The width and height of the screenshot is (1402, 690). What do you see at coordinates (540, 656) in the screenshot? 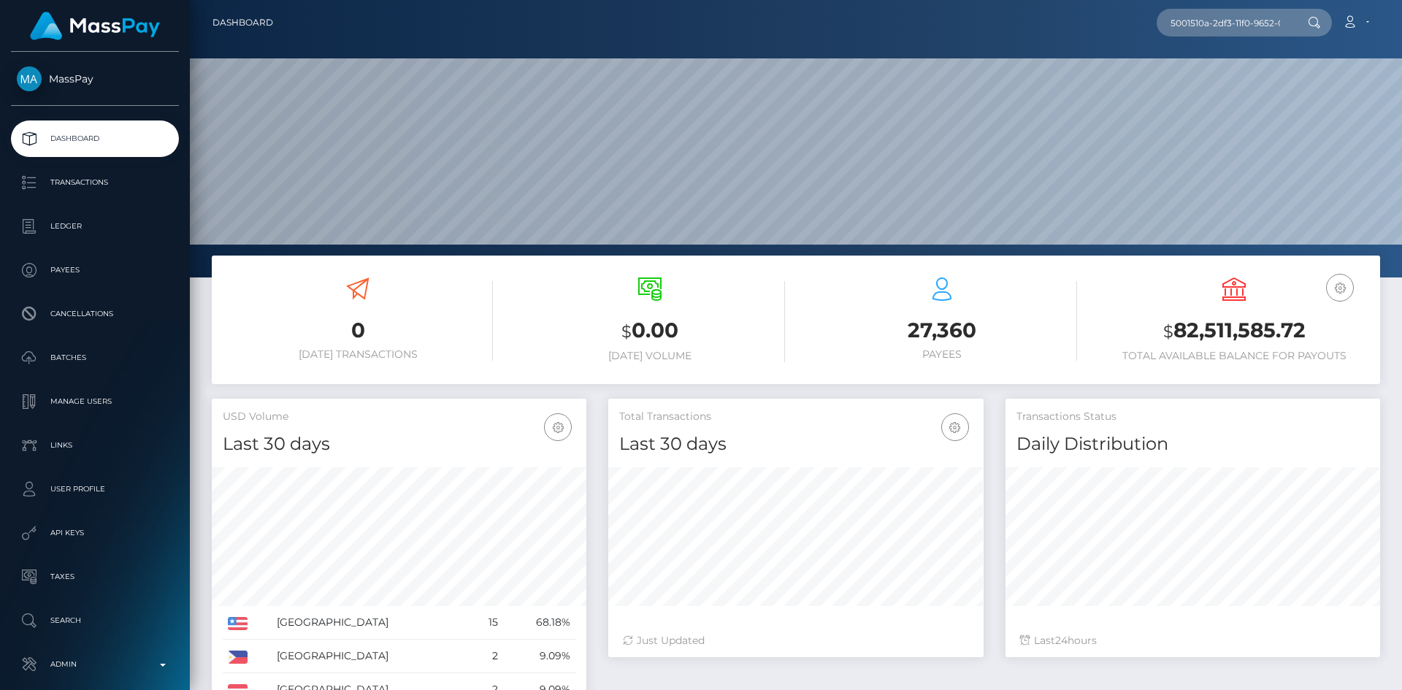
I see `td: 9.09%` at bounding box center [540, 656].